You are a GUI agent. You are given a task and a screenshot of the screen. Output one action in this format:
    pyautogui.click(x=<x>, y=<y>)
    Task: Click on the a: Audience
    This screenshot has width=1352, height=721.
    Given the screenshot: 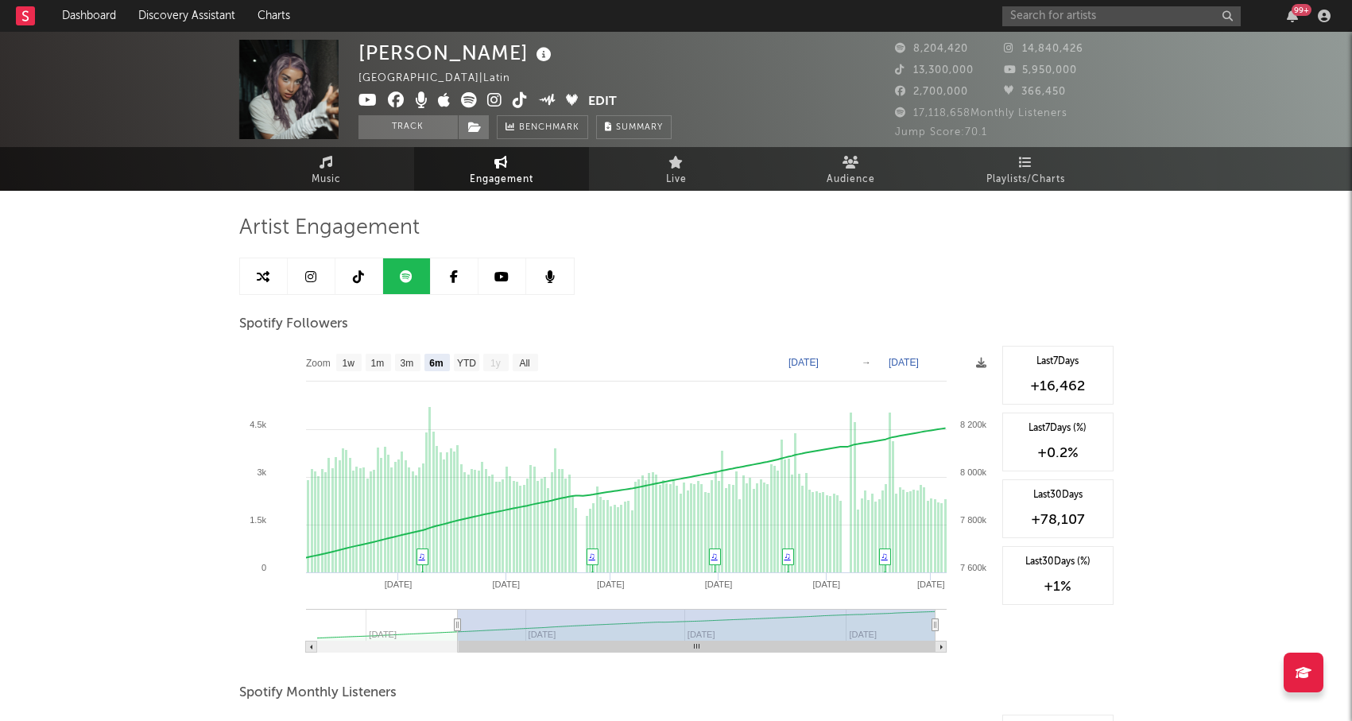 What is the action you would take?
    pyautogui.click(x=851, y=169)
    